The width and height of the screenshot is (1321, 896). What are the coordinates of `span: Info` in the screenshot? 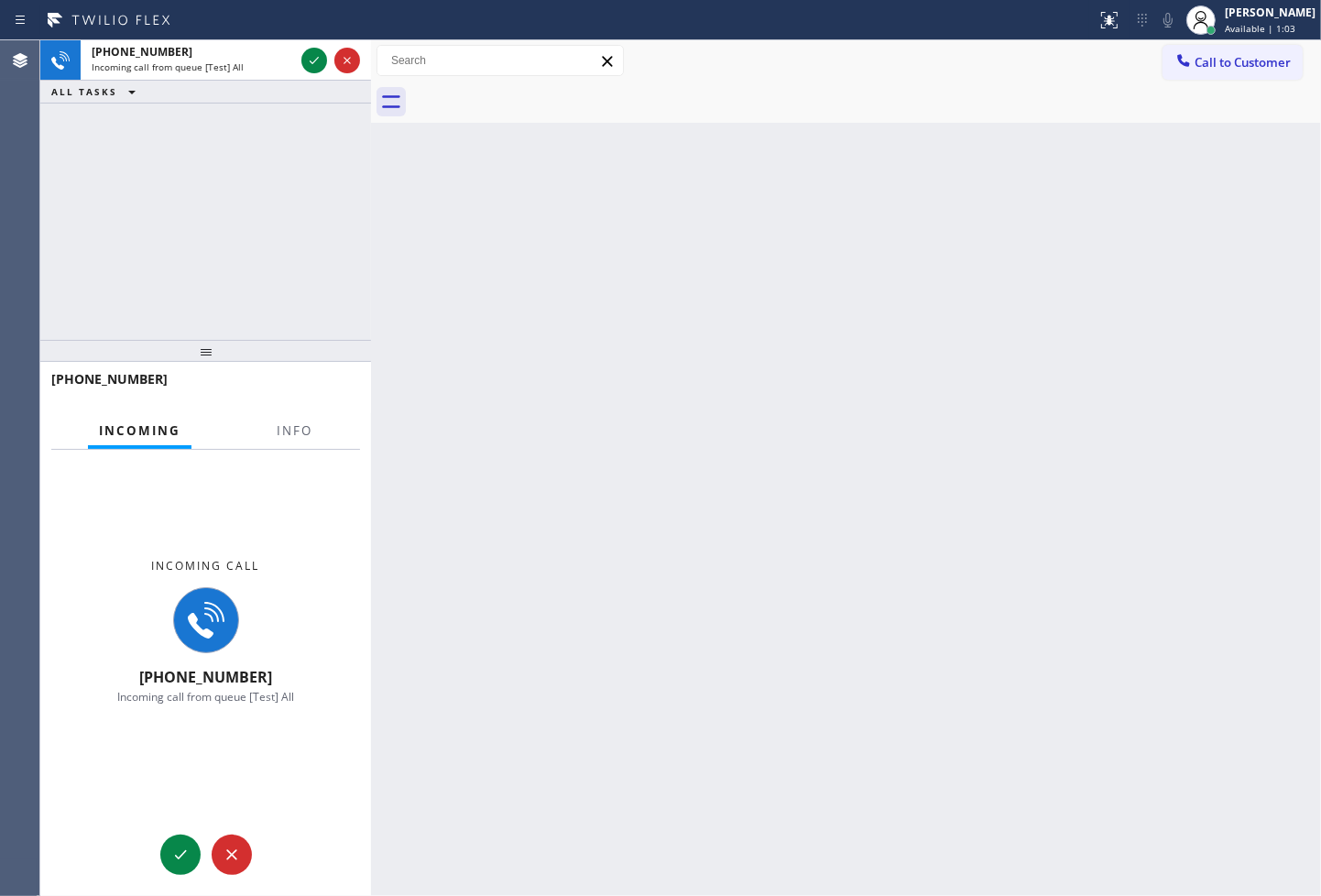 It's located at (295, 431).